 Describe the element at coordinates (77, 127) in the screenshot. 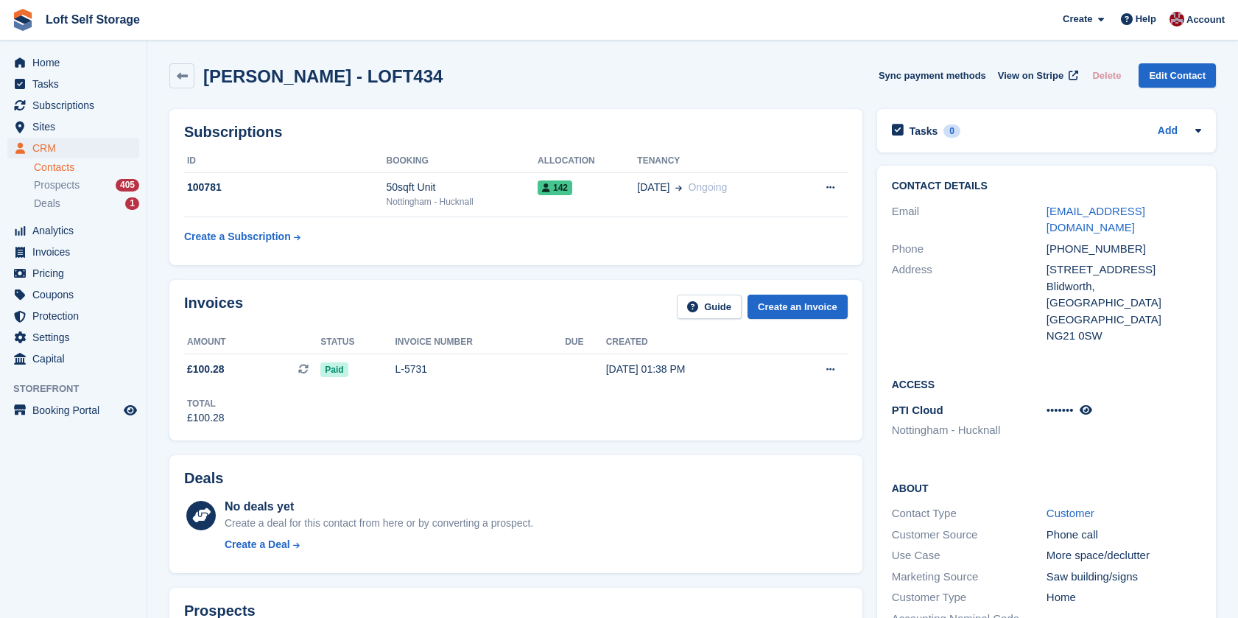

I see `span: Sites` at that location.